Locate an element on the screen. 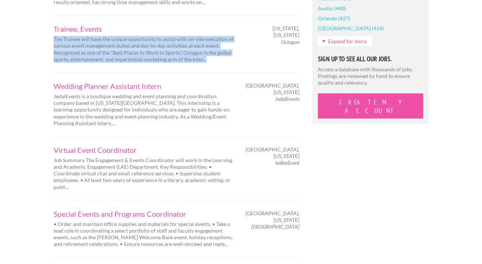 This screenshot has width=482, height=264. a: Austin (440) is located at coordinates (332, 8).